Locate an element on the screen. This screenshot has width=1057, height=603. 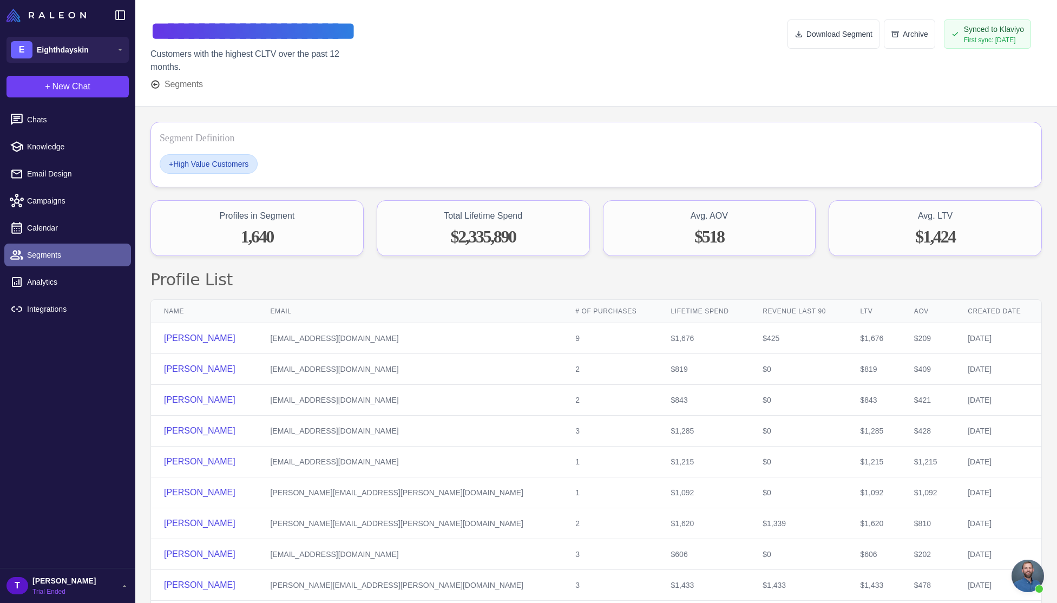
a: Integrations is located at coordinates (68, 309).